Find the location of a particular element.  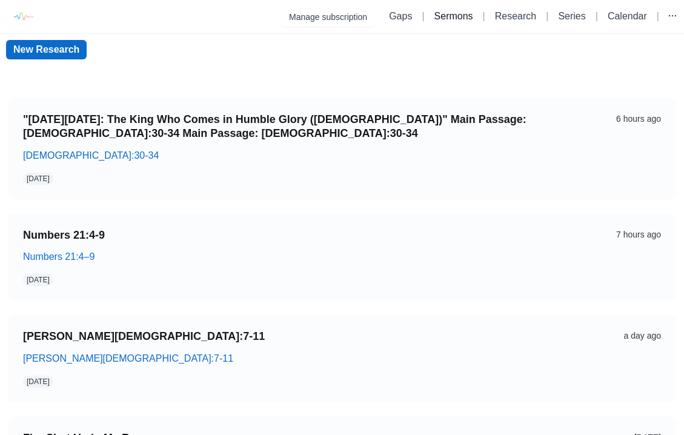

a: Numbers 21:4-9 is located at coordinates (305, 235).